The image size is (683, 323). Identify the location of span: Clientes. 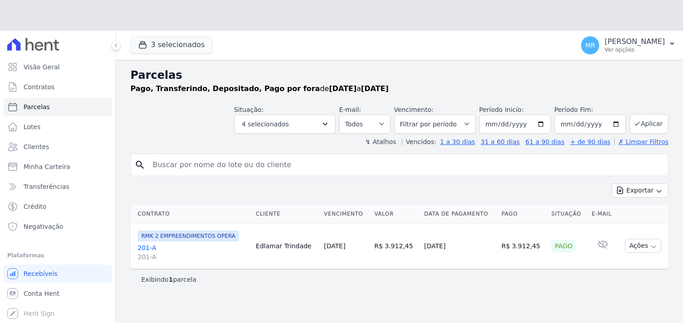
(36, 147).